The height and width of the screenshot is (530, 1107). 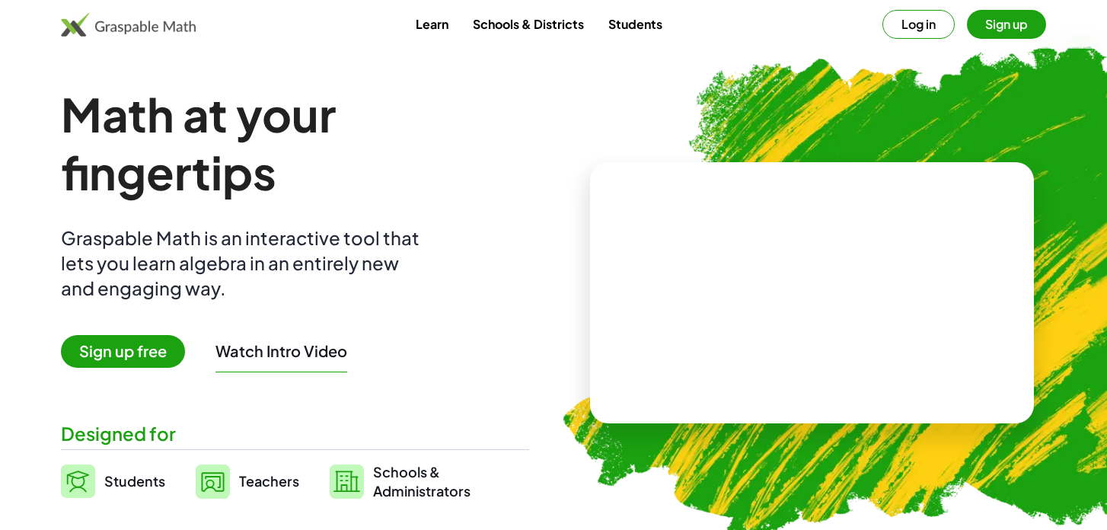 What do you see at coordinates (123, 351) in the screenshot?
I see `span: Sign up free` at bounding box center [123, 351].